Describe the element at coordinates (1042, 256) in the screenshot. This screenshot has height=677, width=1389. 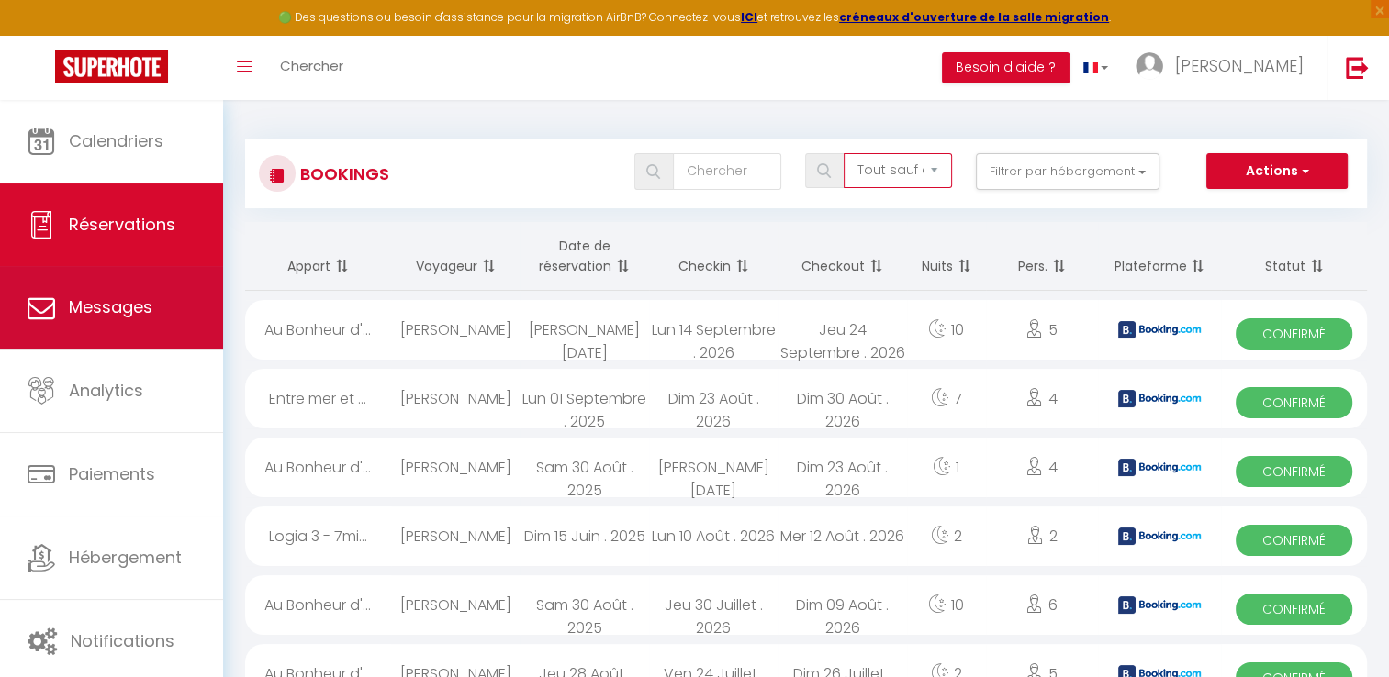
I see `th: Sort by people` at that location.